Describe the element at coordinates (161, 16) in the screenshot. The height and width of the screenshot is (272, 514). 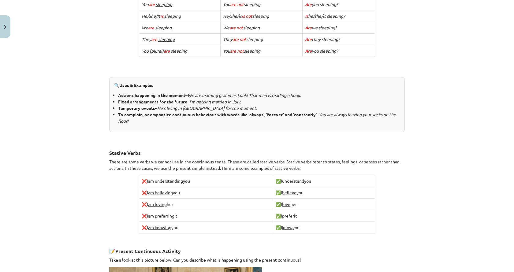
I see `i: He/She/It` at that location.